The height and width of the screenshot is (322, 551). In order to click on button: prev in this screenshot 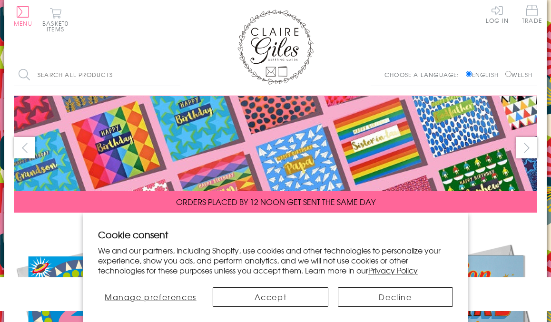, I will do `click(24, 148)`.